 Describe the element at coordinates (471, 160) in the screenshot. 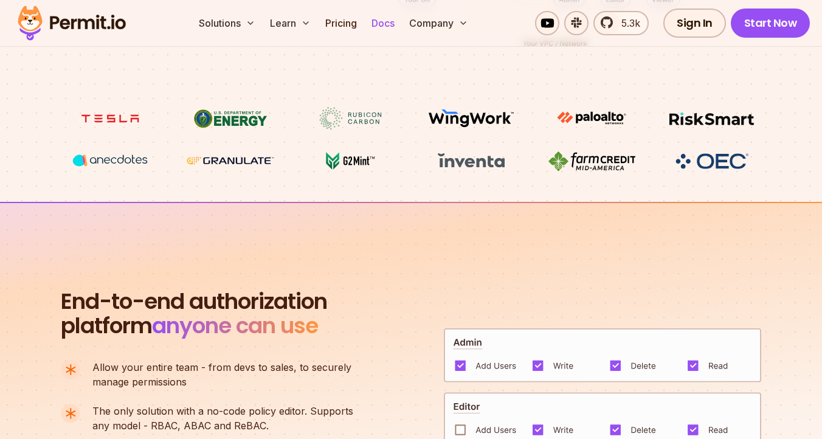

I see `img: inventa` at that location.